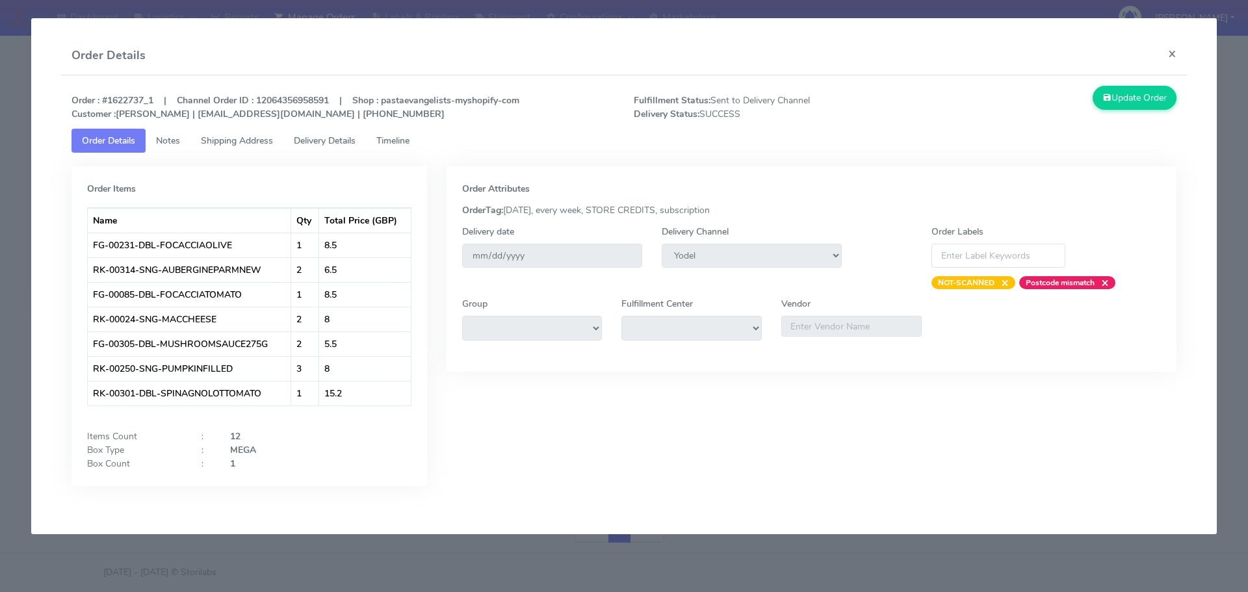  Describe the element at coordinates (695, 231) in the screenshot. I see `label: Delivery Channel` at that location.